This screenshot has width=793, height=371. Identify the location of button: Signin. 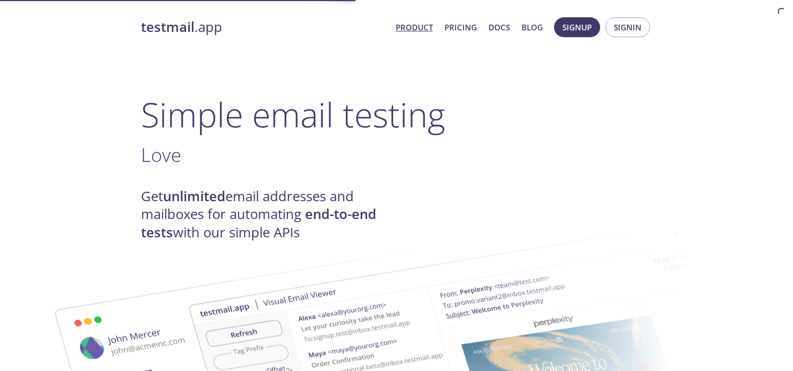
(627, 27).